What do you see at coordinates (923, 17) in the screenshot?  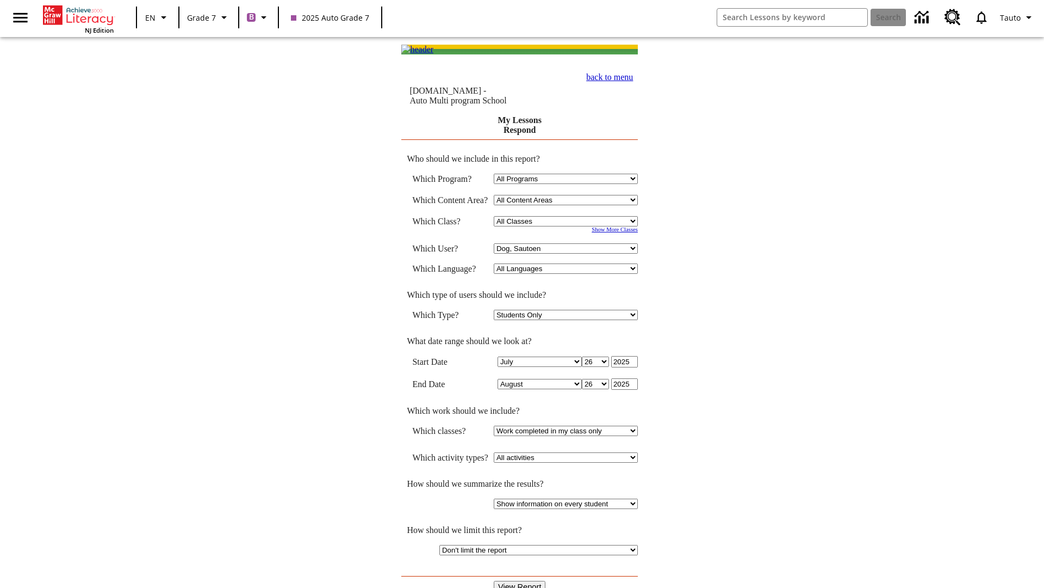 I see `a: Data Center` at bounding box center [923, 17].